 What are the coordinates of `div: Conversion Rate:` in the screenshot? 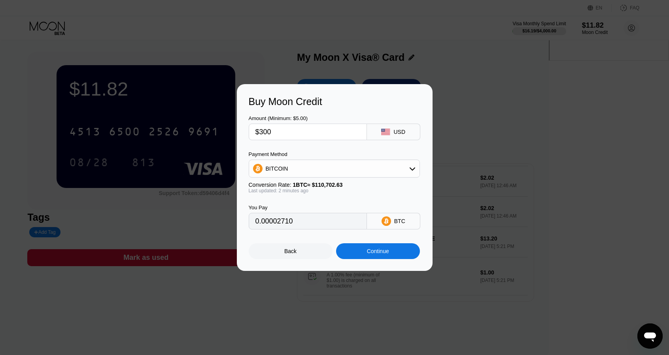 It's located at (334, 185).